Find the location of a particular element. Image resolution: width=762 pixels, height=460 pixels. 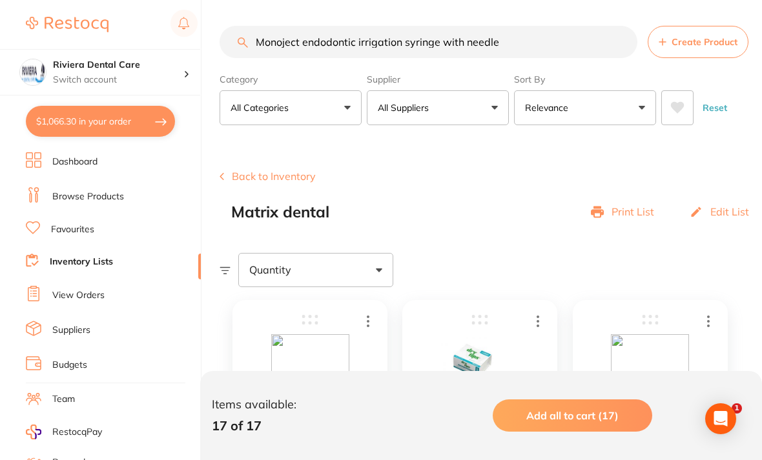

p: Items available: is located at coordinates (254, 405).